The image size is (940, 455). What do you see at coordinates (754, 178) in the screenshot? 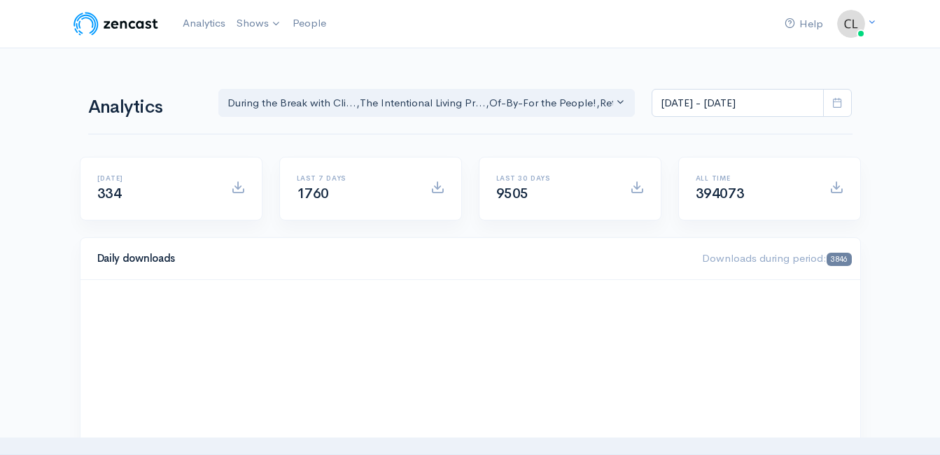
I see `h6: All time` at bounding box center [754, 178].